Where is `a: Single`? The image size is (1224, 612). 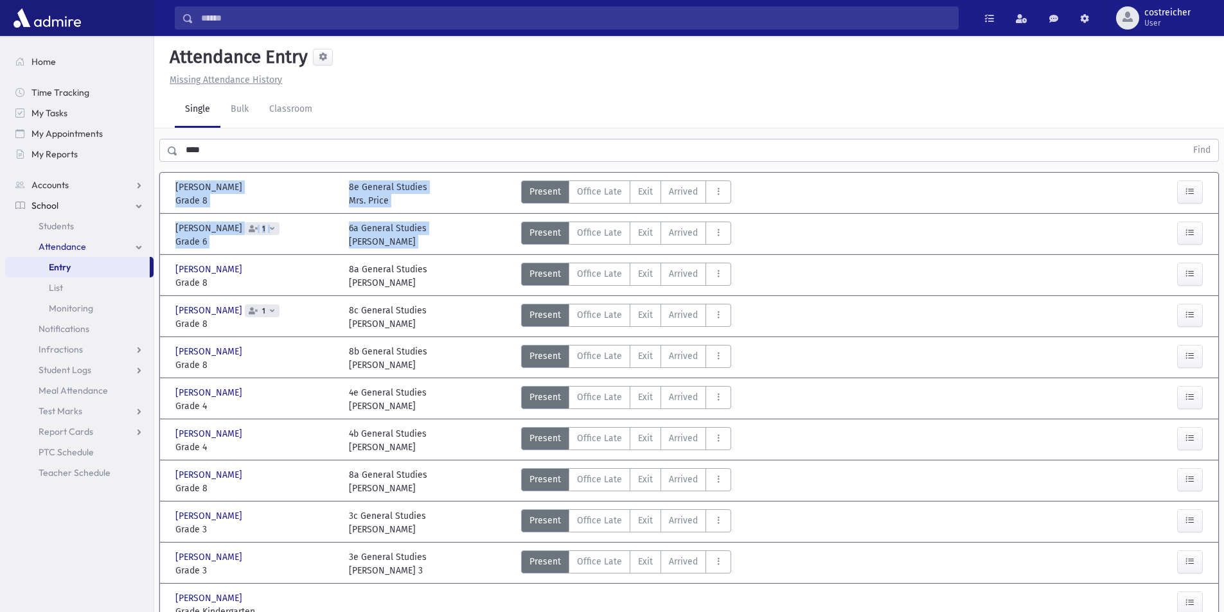 a: Single is located at coordinates (197, 110).